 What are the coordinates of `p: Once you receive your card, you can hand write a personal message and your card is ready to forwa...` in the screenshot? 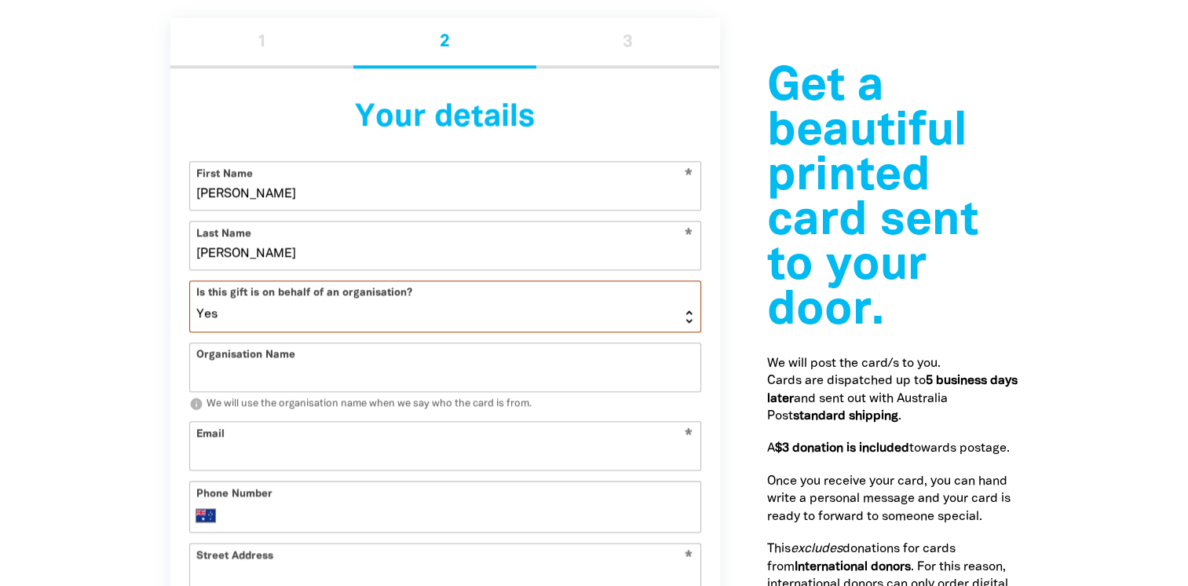 It's located at (893, 499).